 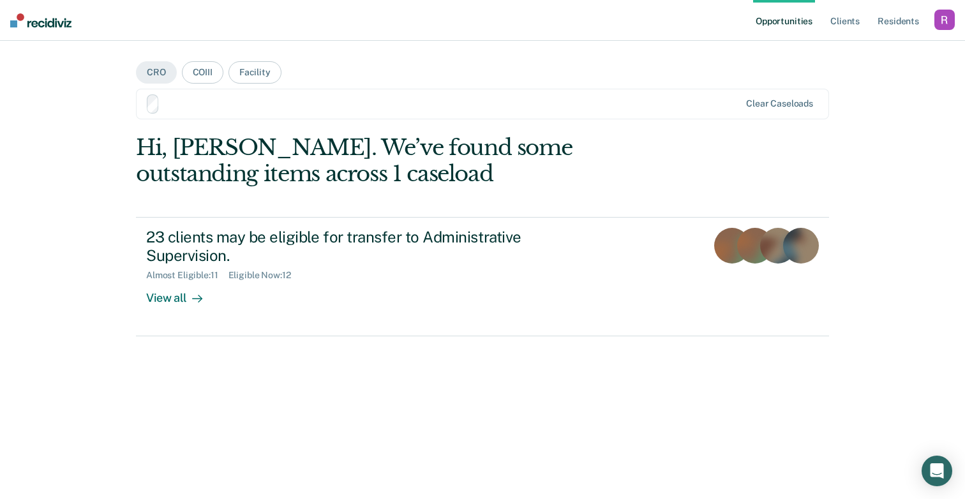 I want to click on div: View all, so click(x=182, y=293).